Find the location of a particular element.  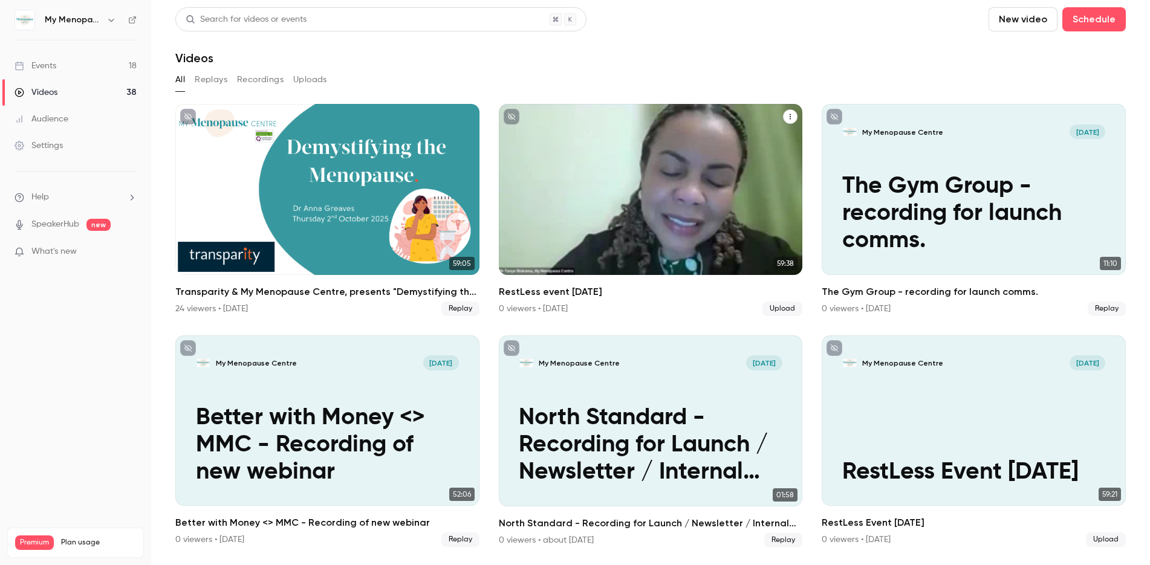

img: The Gym Group - recording for launch comms. is located at coordinates (849, 132).